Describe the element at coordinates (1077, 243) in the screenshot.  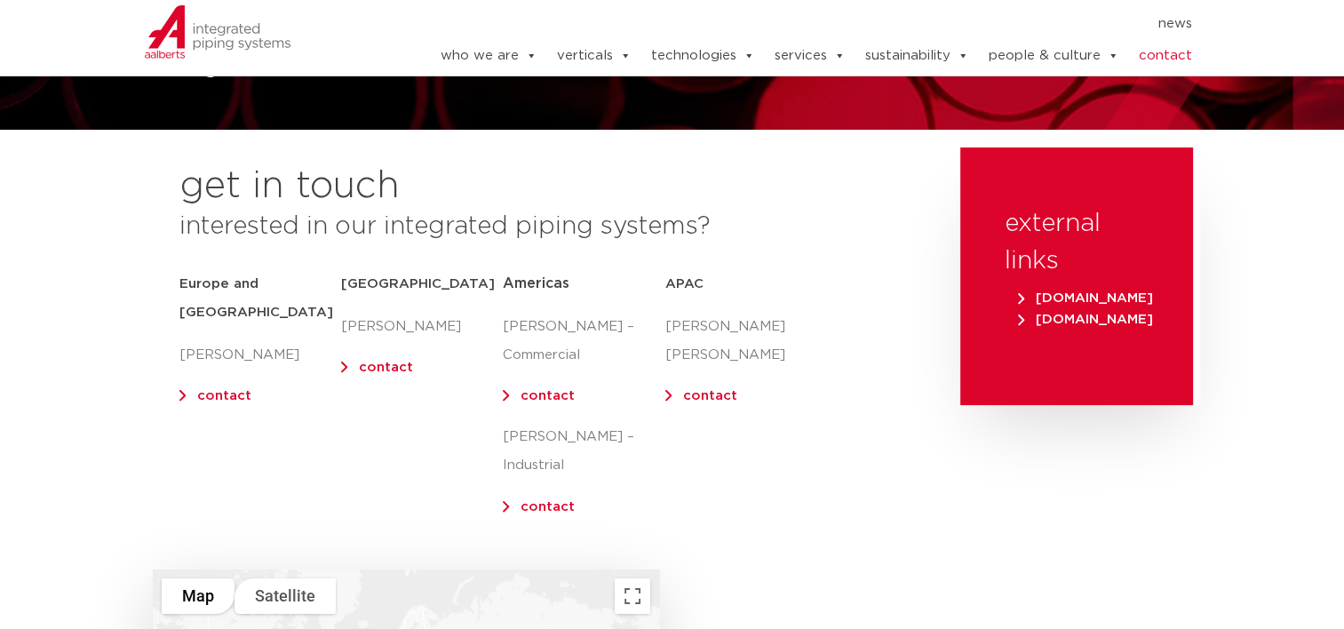
I see `h3: external links` at that location.